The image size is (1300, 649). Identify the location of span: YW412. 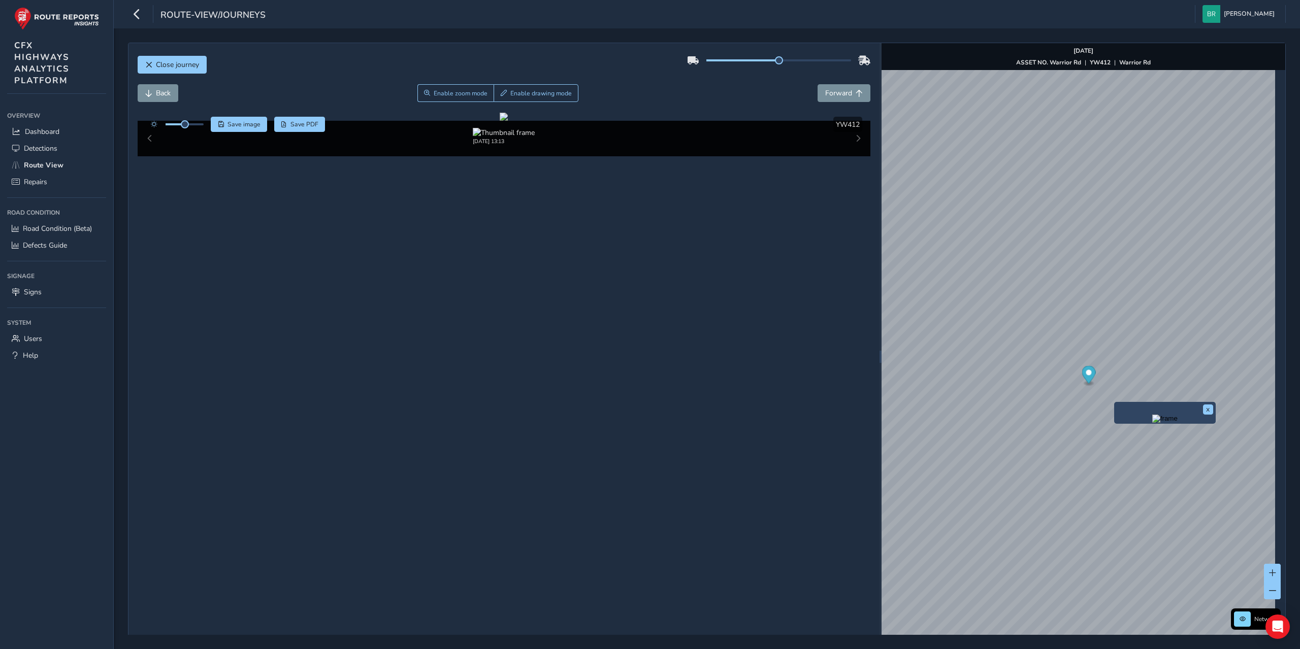
(847, 124).